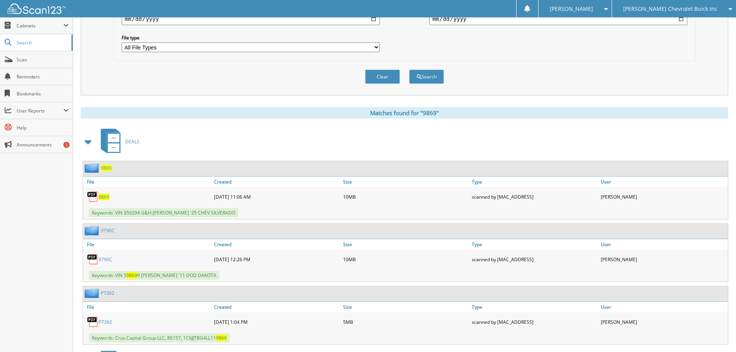 The image size is (736, 352). Describe the element at coordinates (159, 338) in the screenshot. I see `span: Keywords: Crux Capital Group LLC, 86157, 1C6JJTBG4LL11` at that location.